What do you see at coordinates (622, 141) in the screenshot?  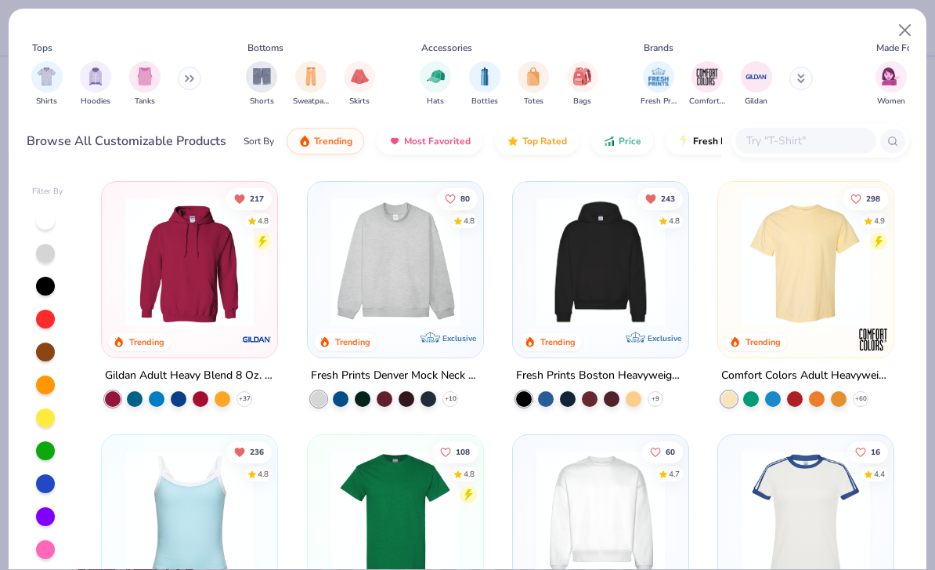 I see `button: Price` at bounding box center [622, 141].